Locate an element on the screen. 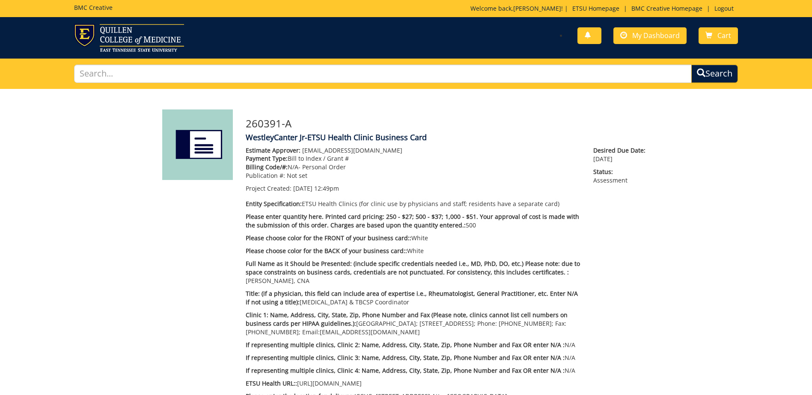 This screenshot has height=395, width=812. p: Welcome back, ! | | | is located at coordinates (604, 9).